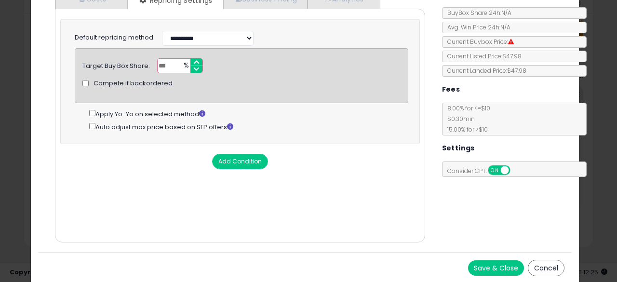  Describe the element at coordinates (495, 170) in the screenshot. I see `span: ON` at that location.